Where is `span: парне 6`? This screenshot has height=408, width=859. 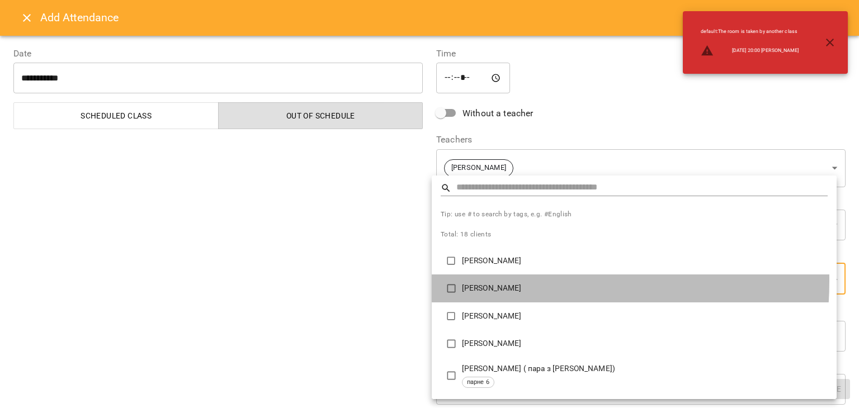
span: парне 6 is located at coordinates (478, 382).